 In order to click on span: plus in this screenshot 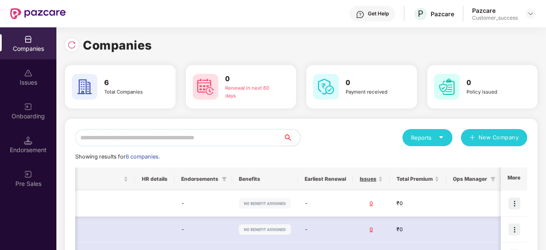, I will do `click(472, 138)`.